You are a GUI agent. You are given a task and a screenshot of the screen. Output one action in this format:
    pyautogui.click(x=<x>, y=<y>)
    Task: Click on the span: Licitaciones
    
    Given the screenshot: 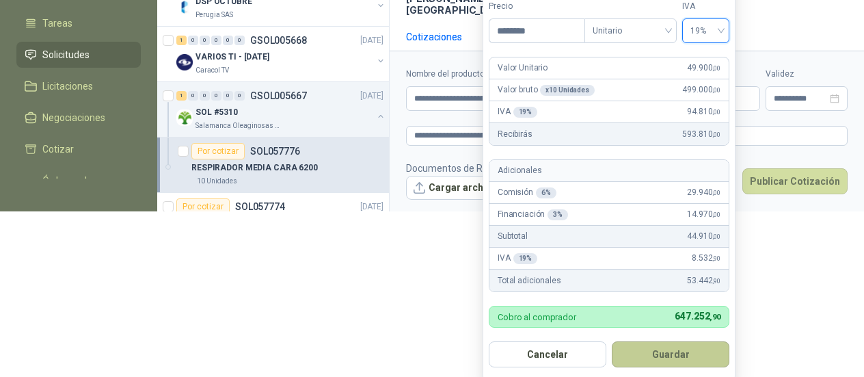 What is the action you would take?
    pyautogui.click(x=68, y=86)
    